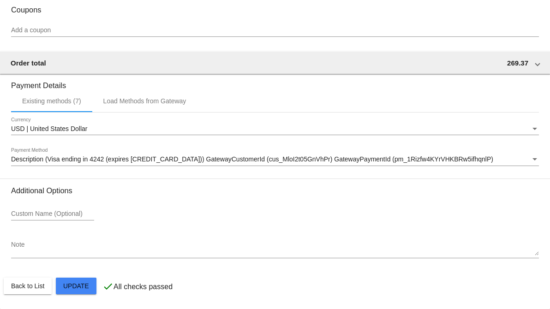  I want to click on span: USD | United States Dollar, so click(49, 129).